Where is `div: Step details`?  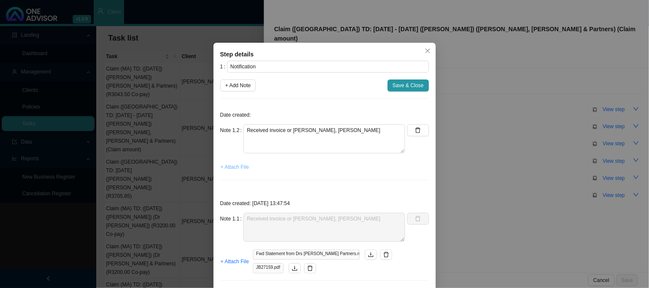
div: Step details is located at coordinates (325, 54).